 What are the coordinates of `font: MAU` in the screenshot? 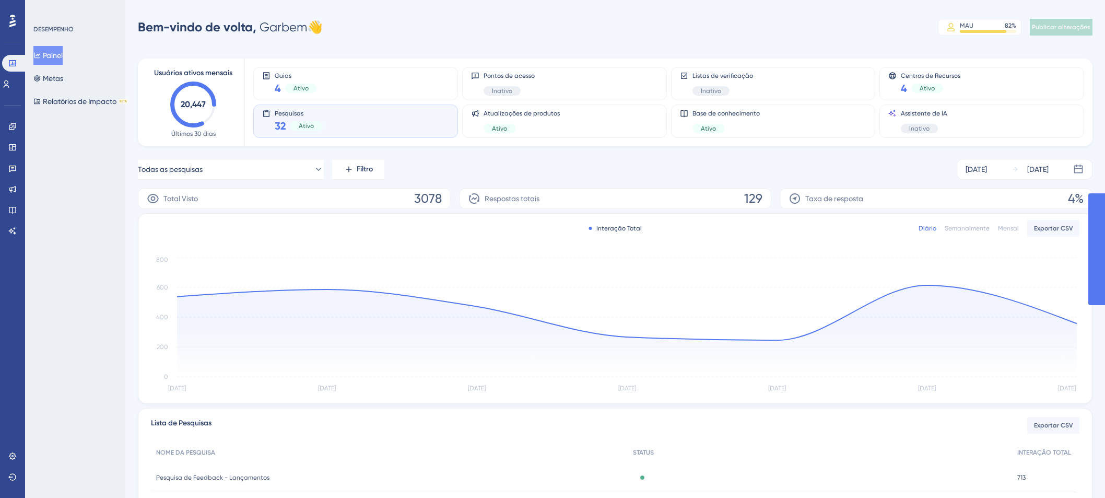 It's located at (967, 26).